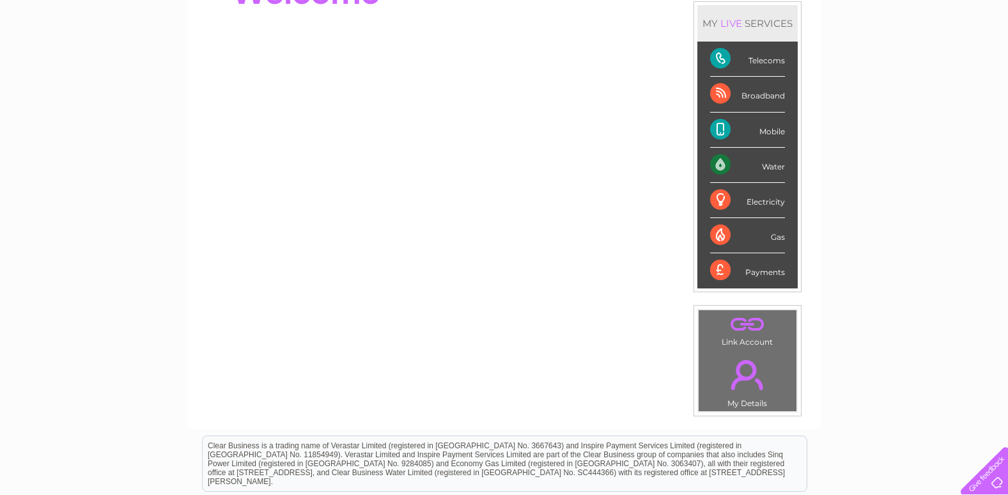  What do you see at coordinates (747, 59) in the screenshot?
I see `div: Telecoms` at bounding box center [747, 59].